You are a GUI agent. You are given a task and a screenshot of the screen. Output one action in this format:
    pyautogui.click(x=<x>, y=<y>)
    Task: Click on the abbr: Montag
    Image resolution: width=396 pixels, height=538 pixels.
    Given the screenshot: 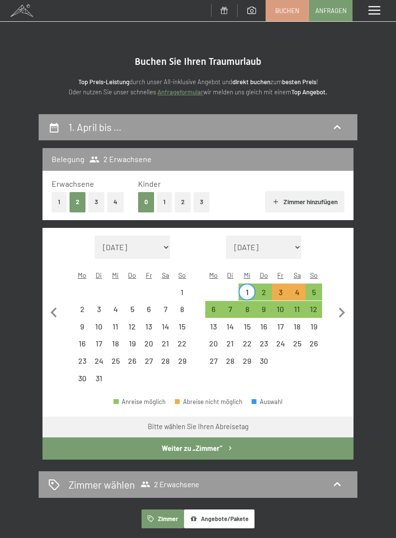 What is the action you would take?
    pyautogui.click(x=82, y=275)
    